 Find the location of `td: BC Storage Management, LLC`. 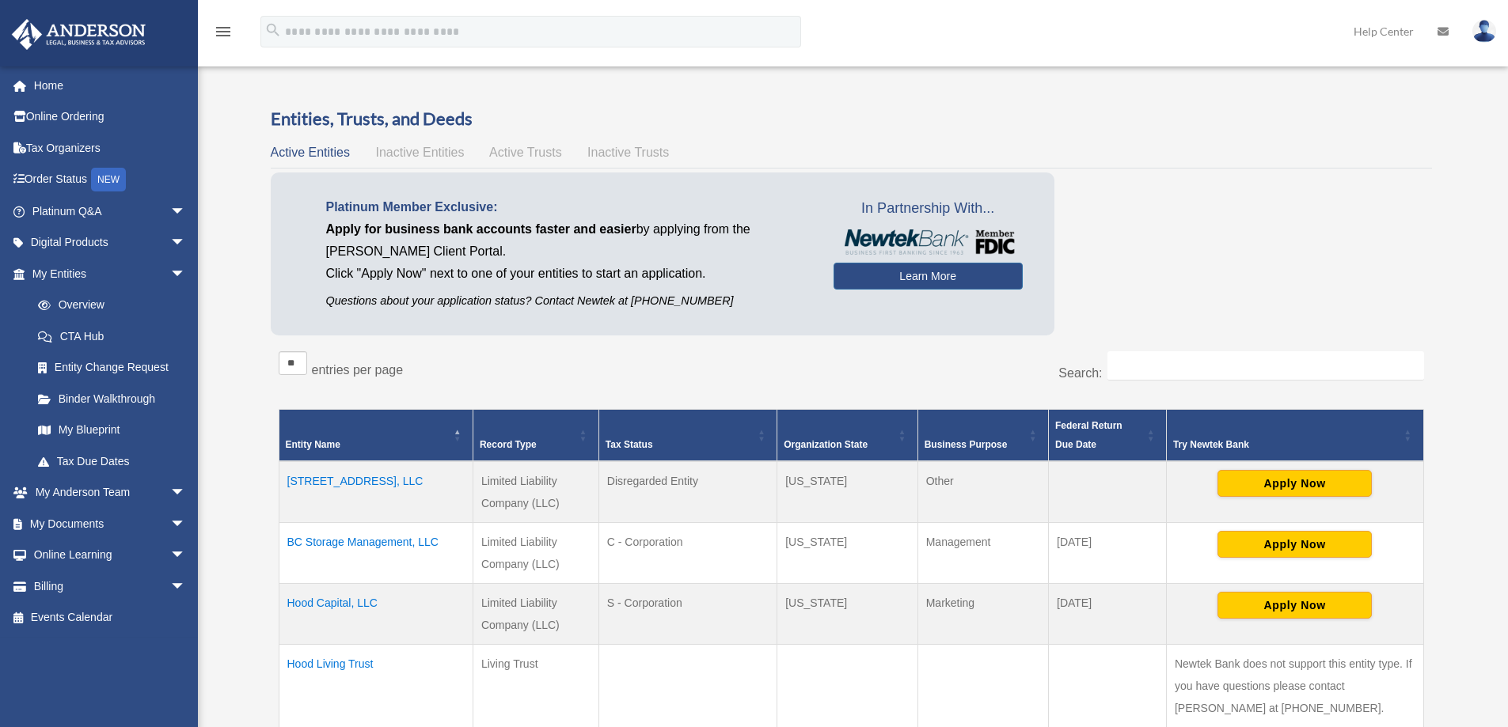

td: BC Storage Management, LLC is located at coordinates (375, 553).